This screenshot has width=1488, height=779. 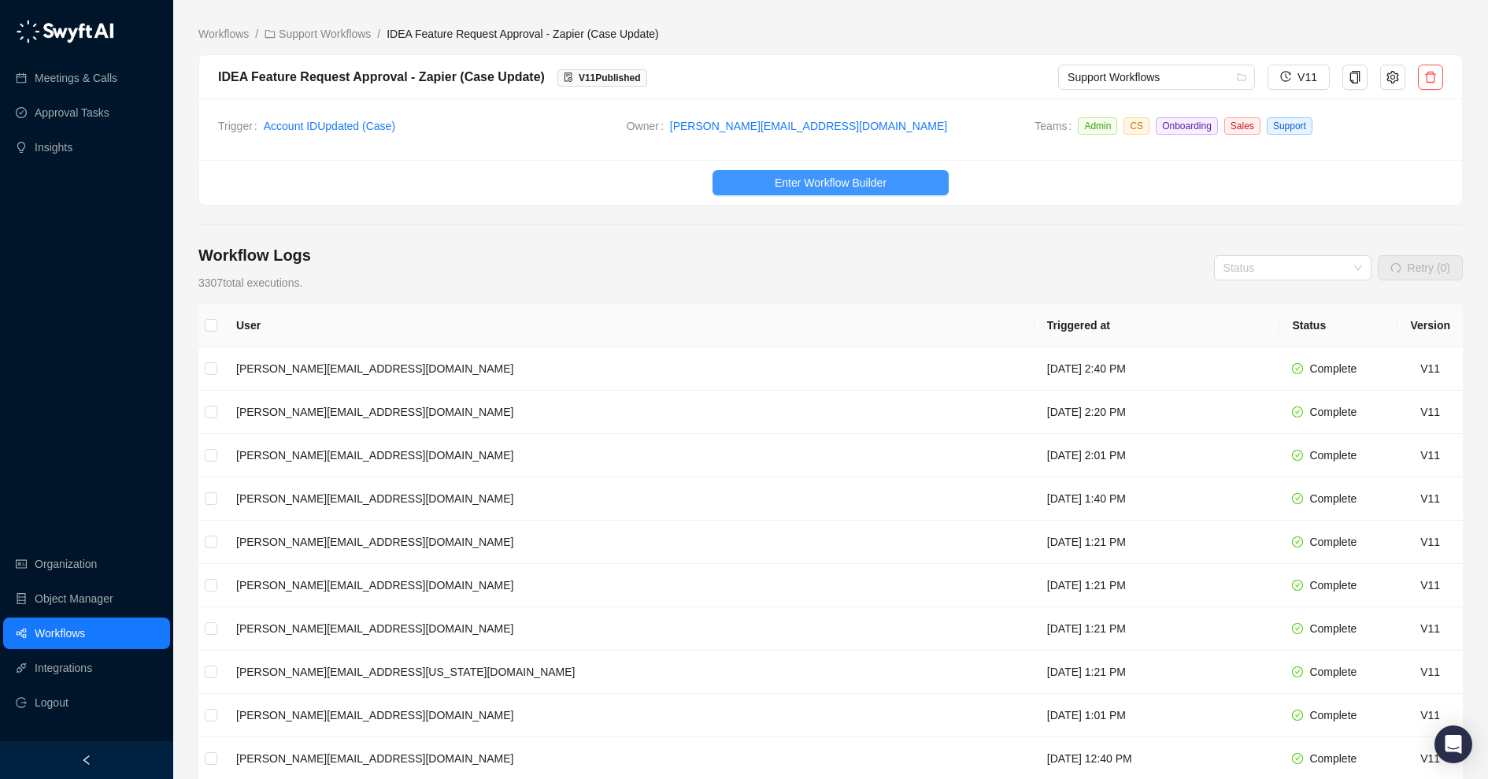 What do you see at coordinates (1338, 325) in the screenshot?
I see `th: Status` at bounding box center [1338, 325].